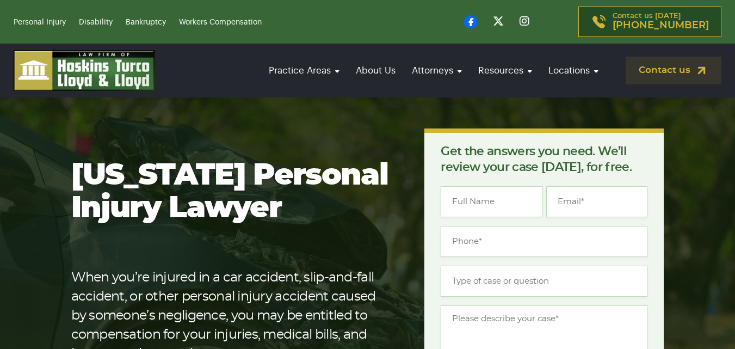 This screenshot has height=349, width=735. I want to click on a: Workers Compensation, so click(220, 22).